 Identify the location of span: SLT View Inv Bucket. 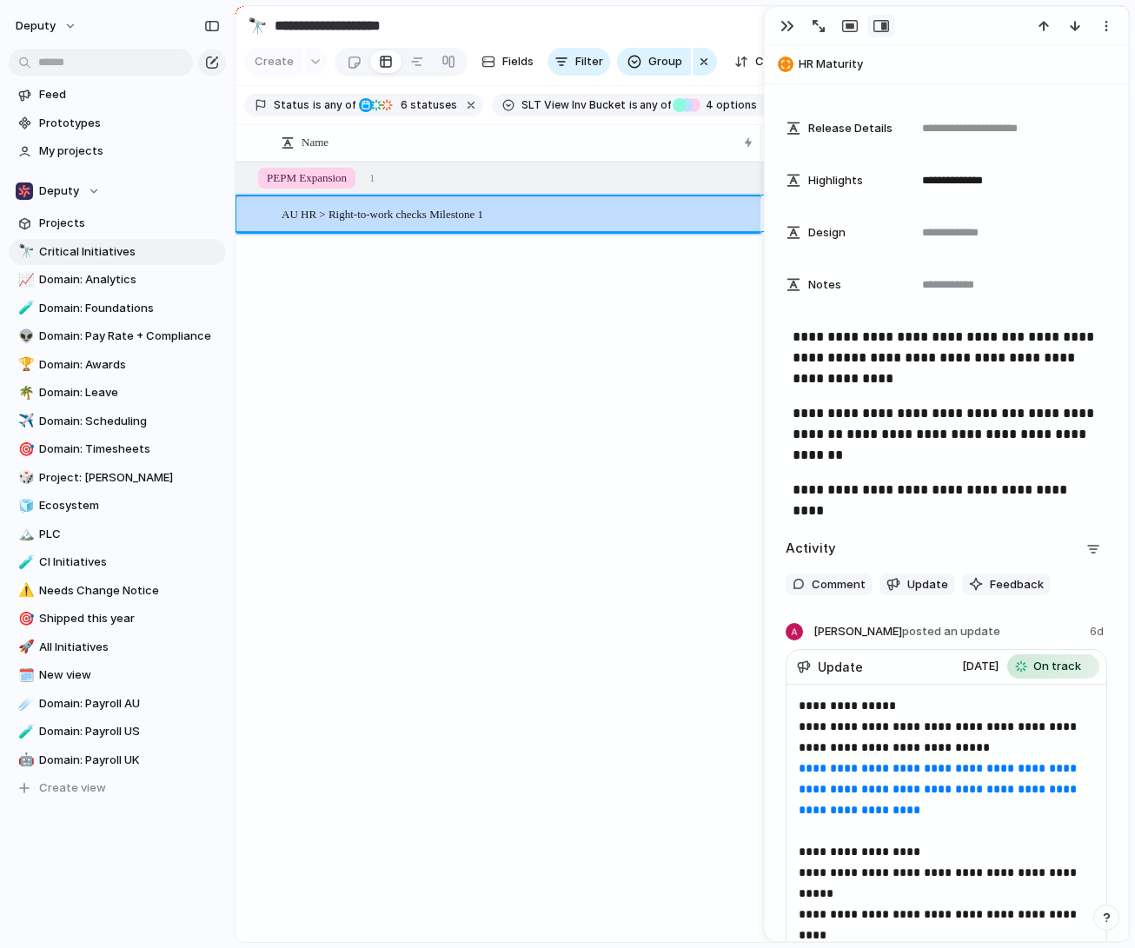
(573, 105).